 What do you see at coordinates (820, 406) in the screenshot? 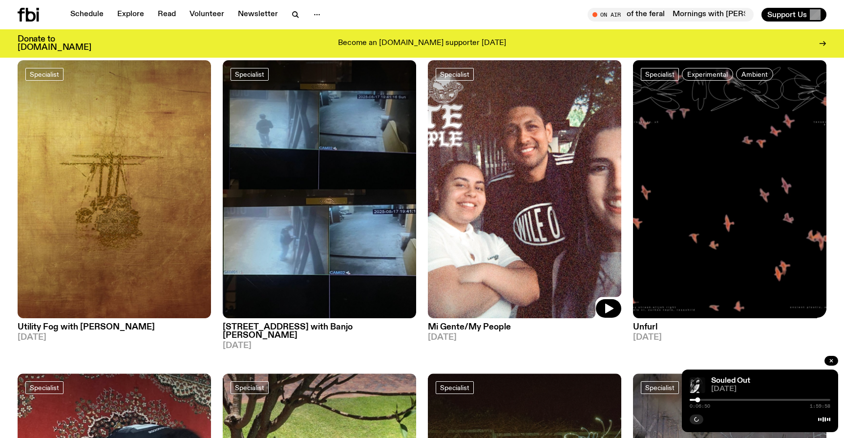
I see `span: 1:59:58` at bounding box center [820, 406].